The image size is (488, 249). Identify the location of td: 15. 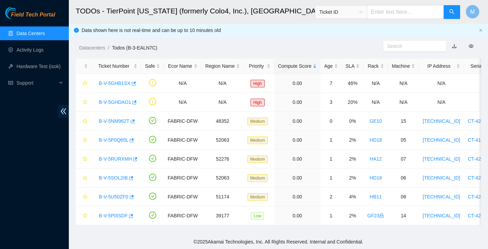
(403, 121).